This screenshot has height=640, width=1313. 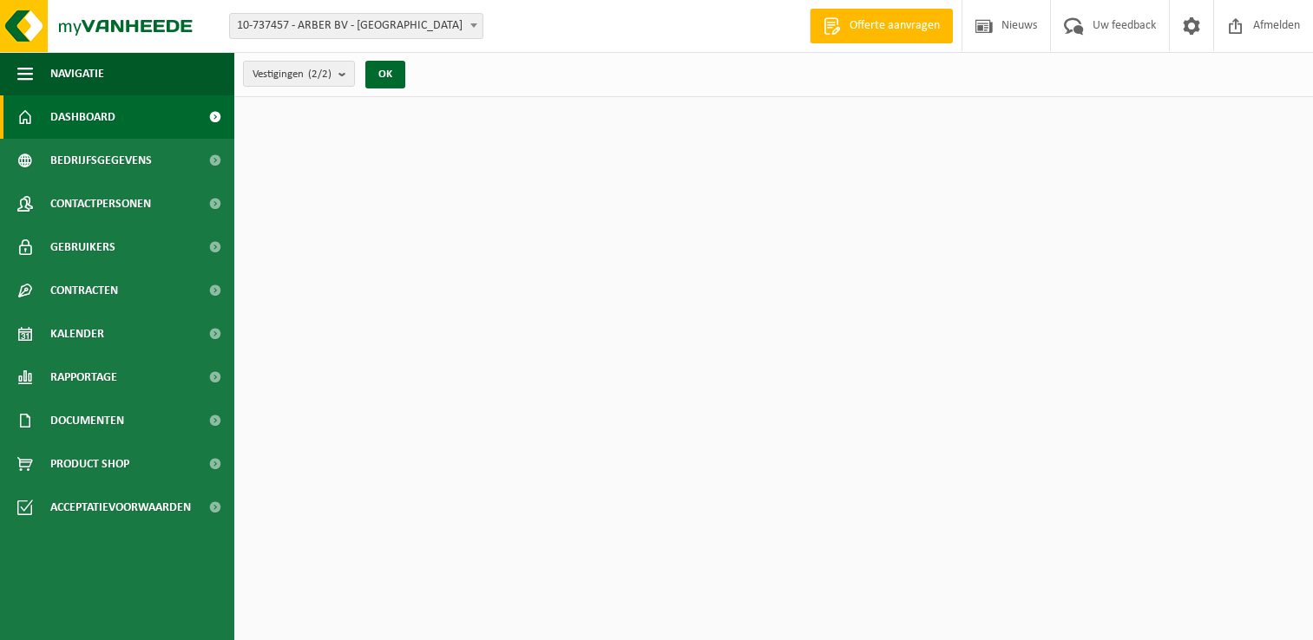 I want to click on span: Contactpersonen, so click(x=101, y=204).